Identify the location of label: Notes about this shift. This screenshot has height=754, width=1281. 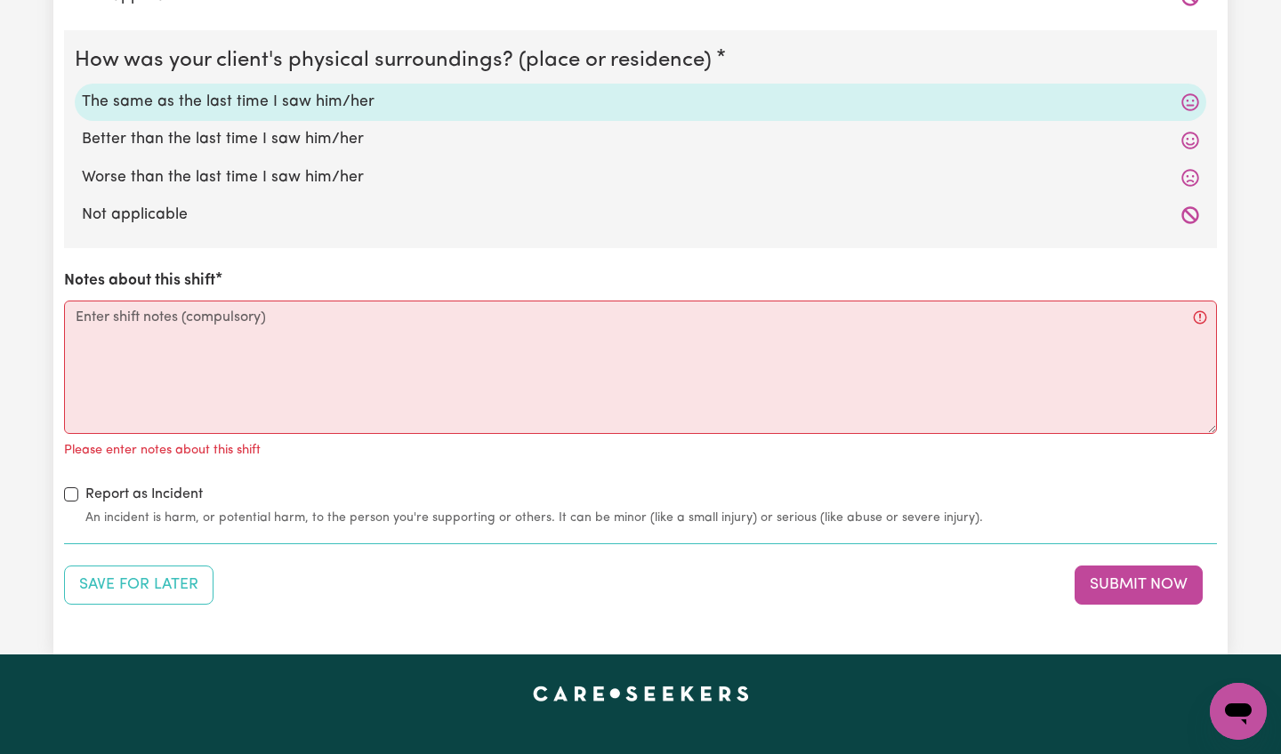
(140, 281).